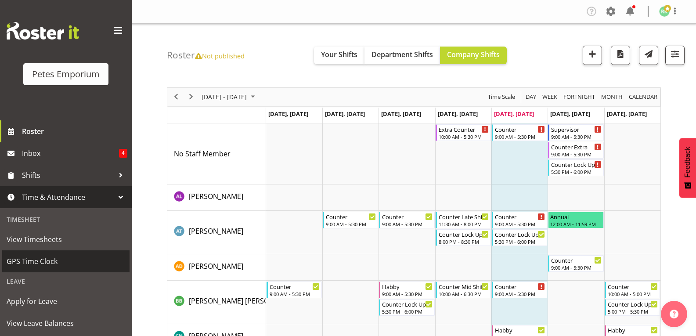 The height and width of the screenshot is (336, 696). I want to click on div: Petes Emporium, so click(66, 74).